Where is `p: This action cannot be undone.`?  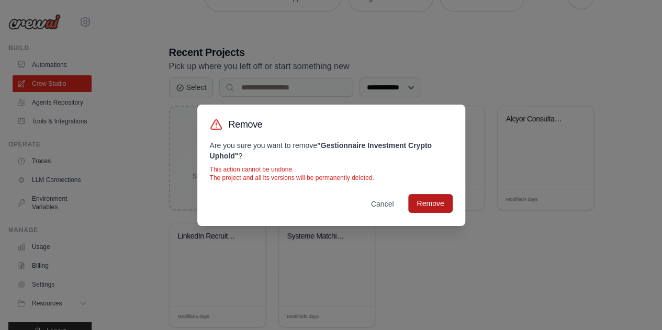
p: This action cannot be undone. is located at coordinates (332, 170).